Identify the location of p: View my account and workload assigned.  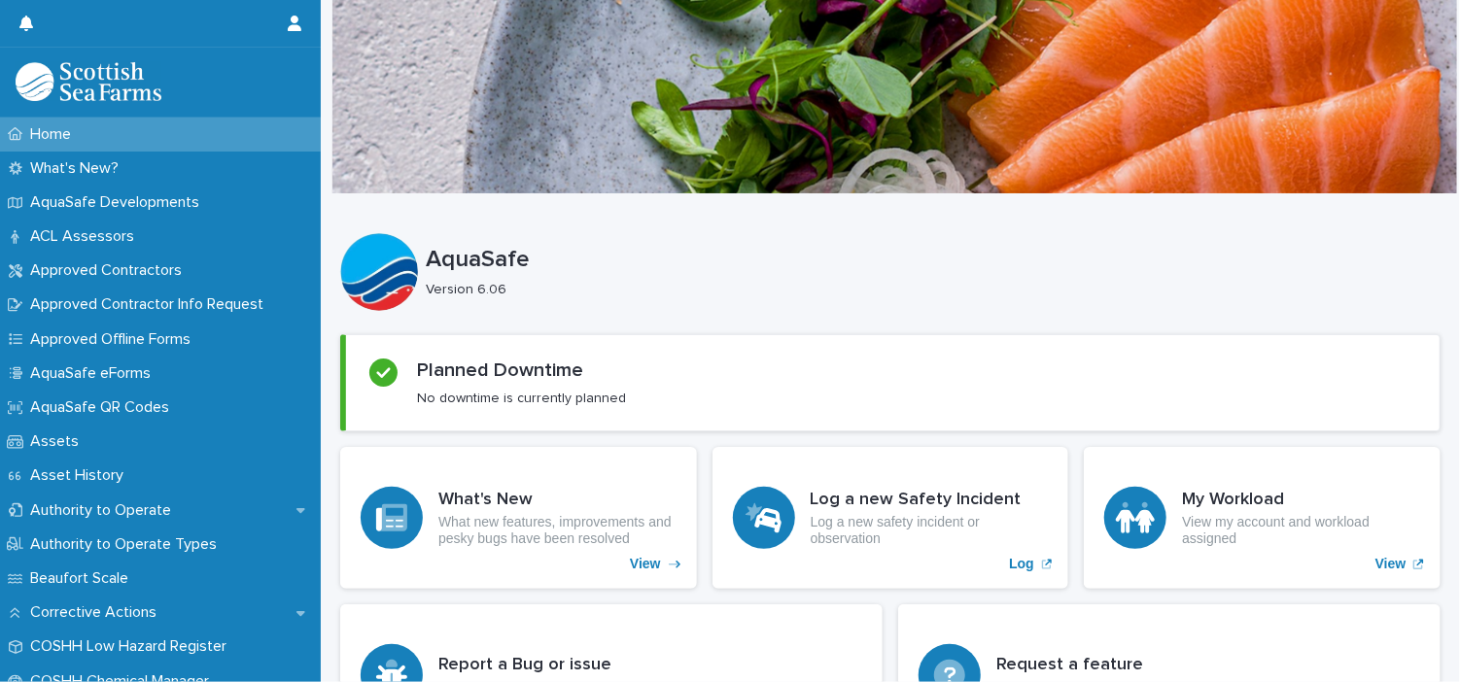
(1300, 531).